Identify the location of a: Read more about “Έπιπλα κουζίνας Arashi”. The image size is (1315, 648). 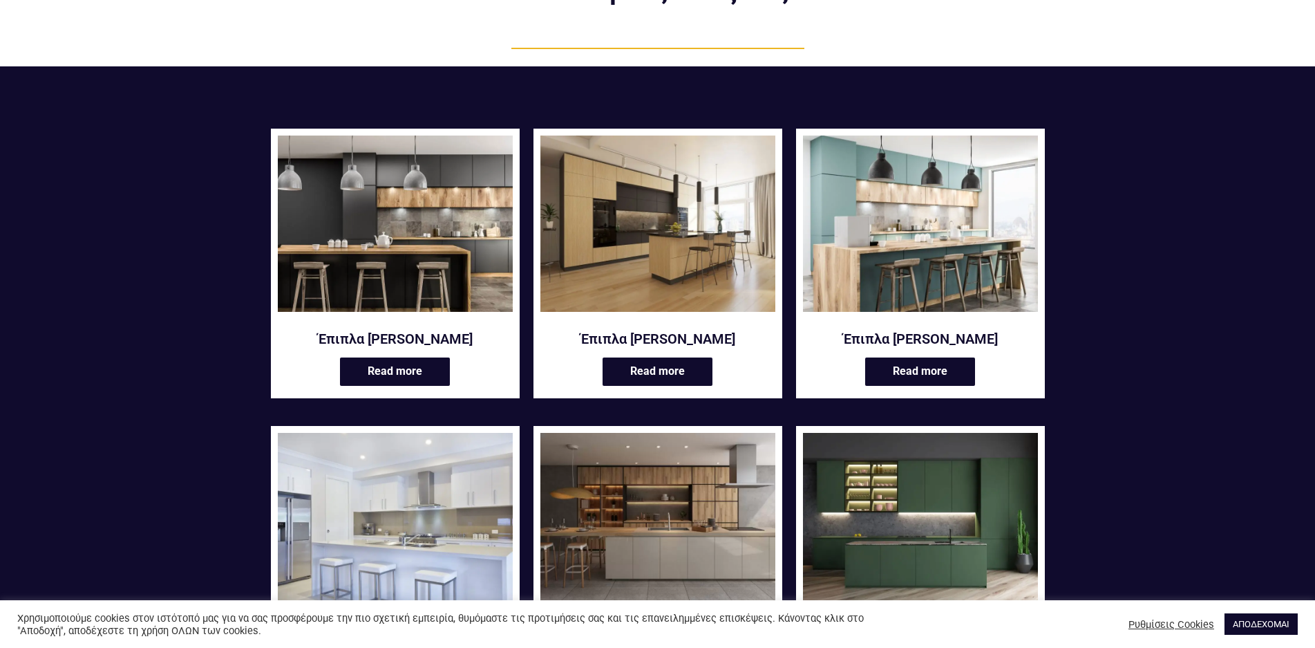
(657, 371).